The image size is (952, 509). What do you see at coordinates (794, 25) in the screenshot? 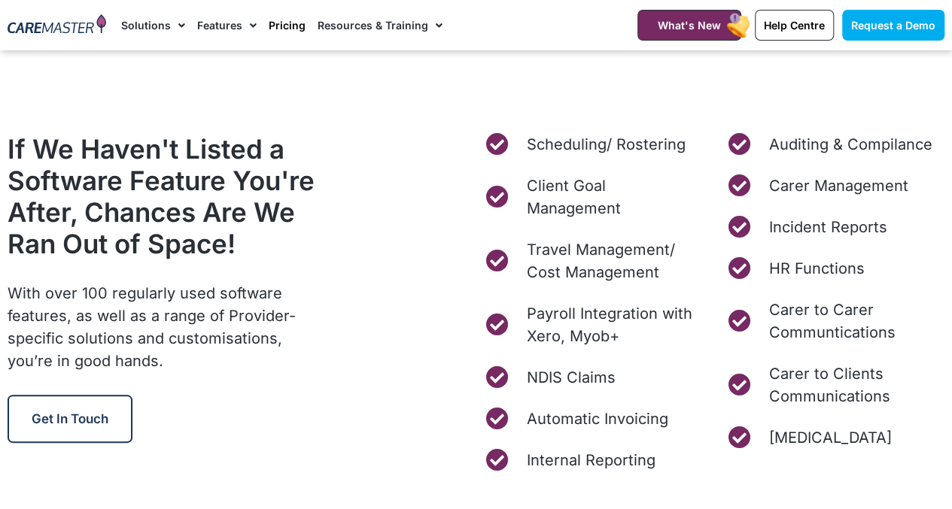
I see `span: Help Centre` at bounding box center [794, 25].